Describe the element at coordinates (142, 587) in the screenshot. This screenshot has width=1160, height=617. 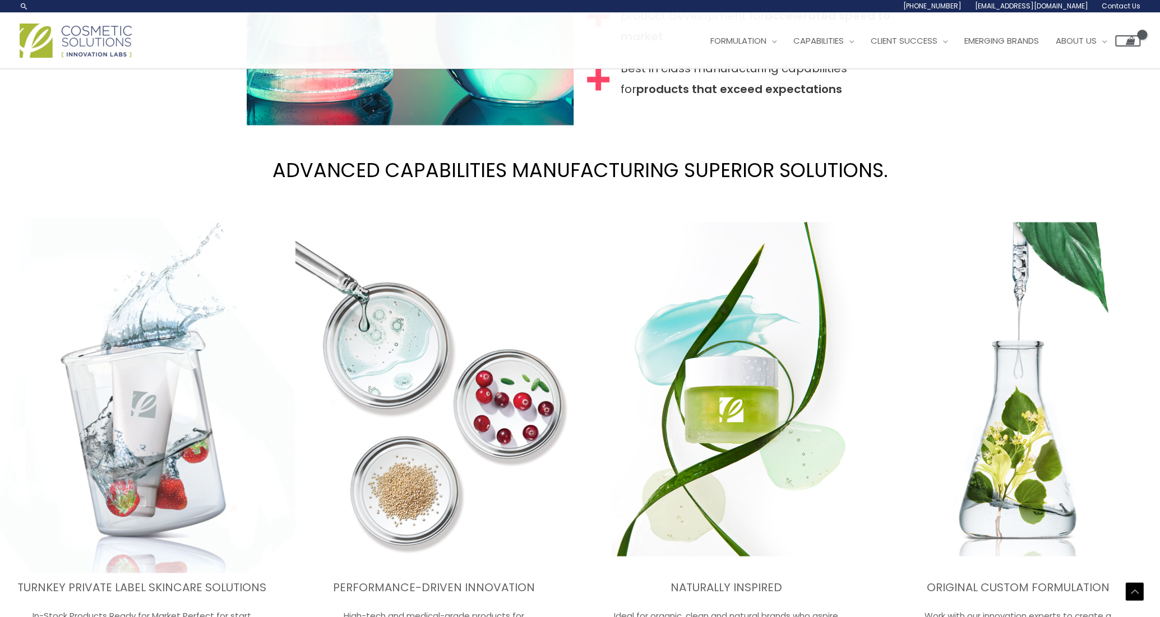
I see `h3: TURNKEY PRIVATE LABEL SKINCARE SOLUTIONS` at that location.